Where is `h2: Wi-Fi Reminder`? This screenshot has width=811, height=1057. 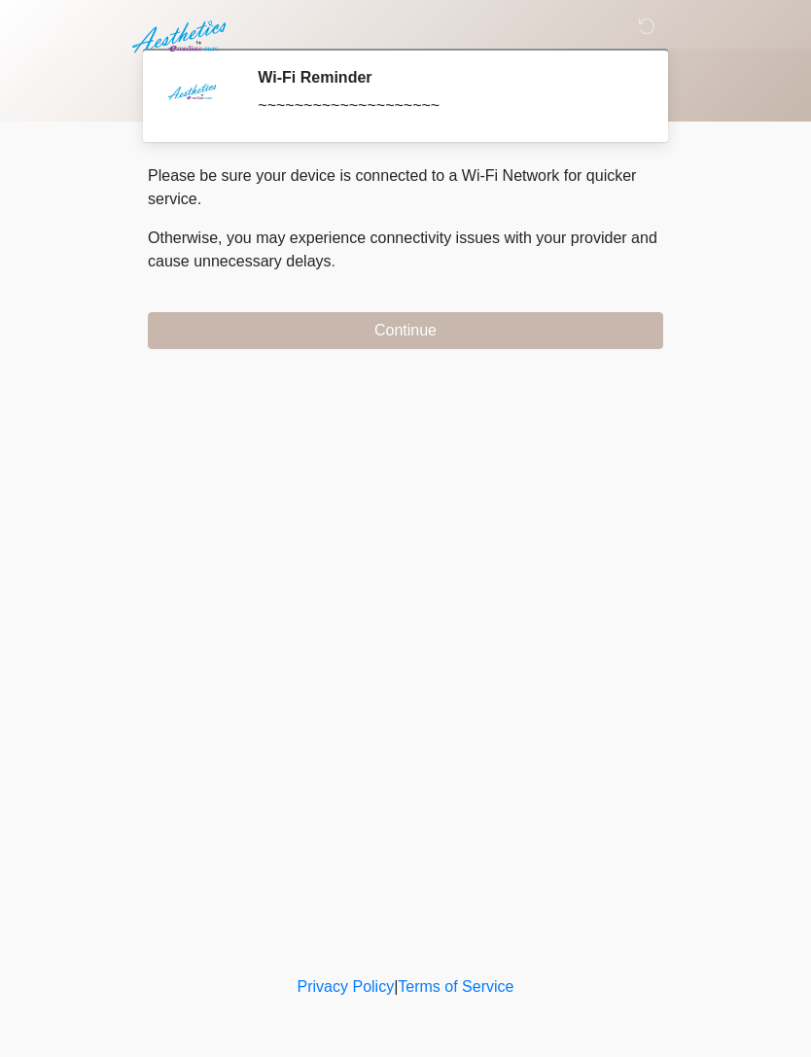 h2: Wi-Fi Reminder is located at coordinates (446, 77).